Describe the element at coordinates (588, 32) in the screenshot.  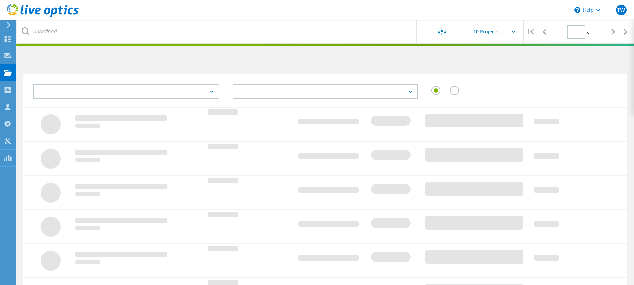
I see `span: of` at that location.